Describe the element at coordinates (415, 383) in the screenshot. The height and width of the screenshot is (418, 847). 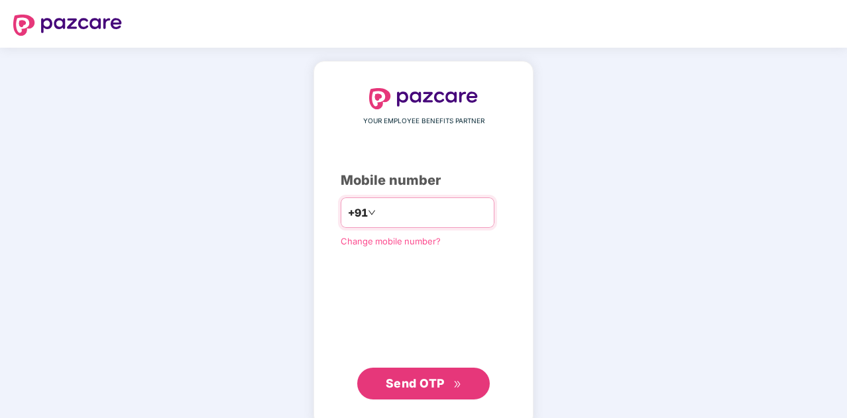
I see `span: Send OTP` at that location.